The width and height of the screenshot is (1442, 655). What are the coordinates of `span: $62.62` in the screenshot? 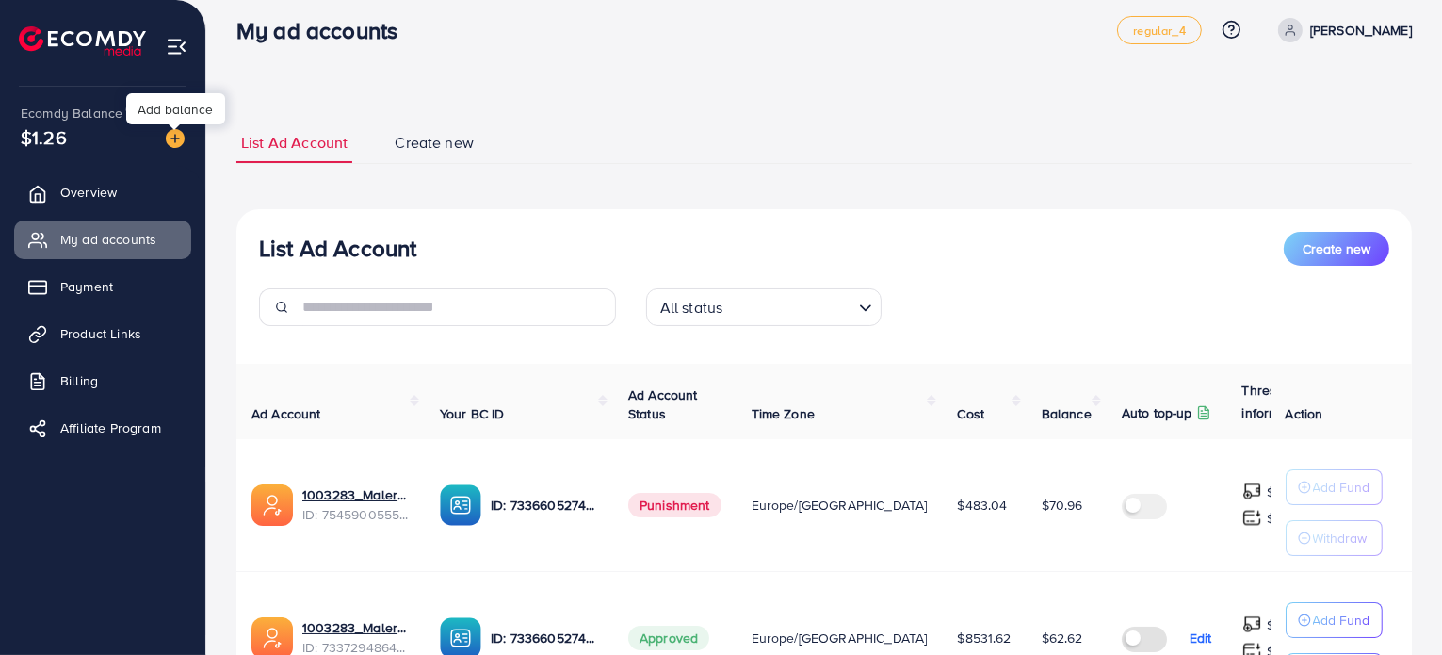 It's located at (1063, 638).